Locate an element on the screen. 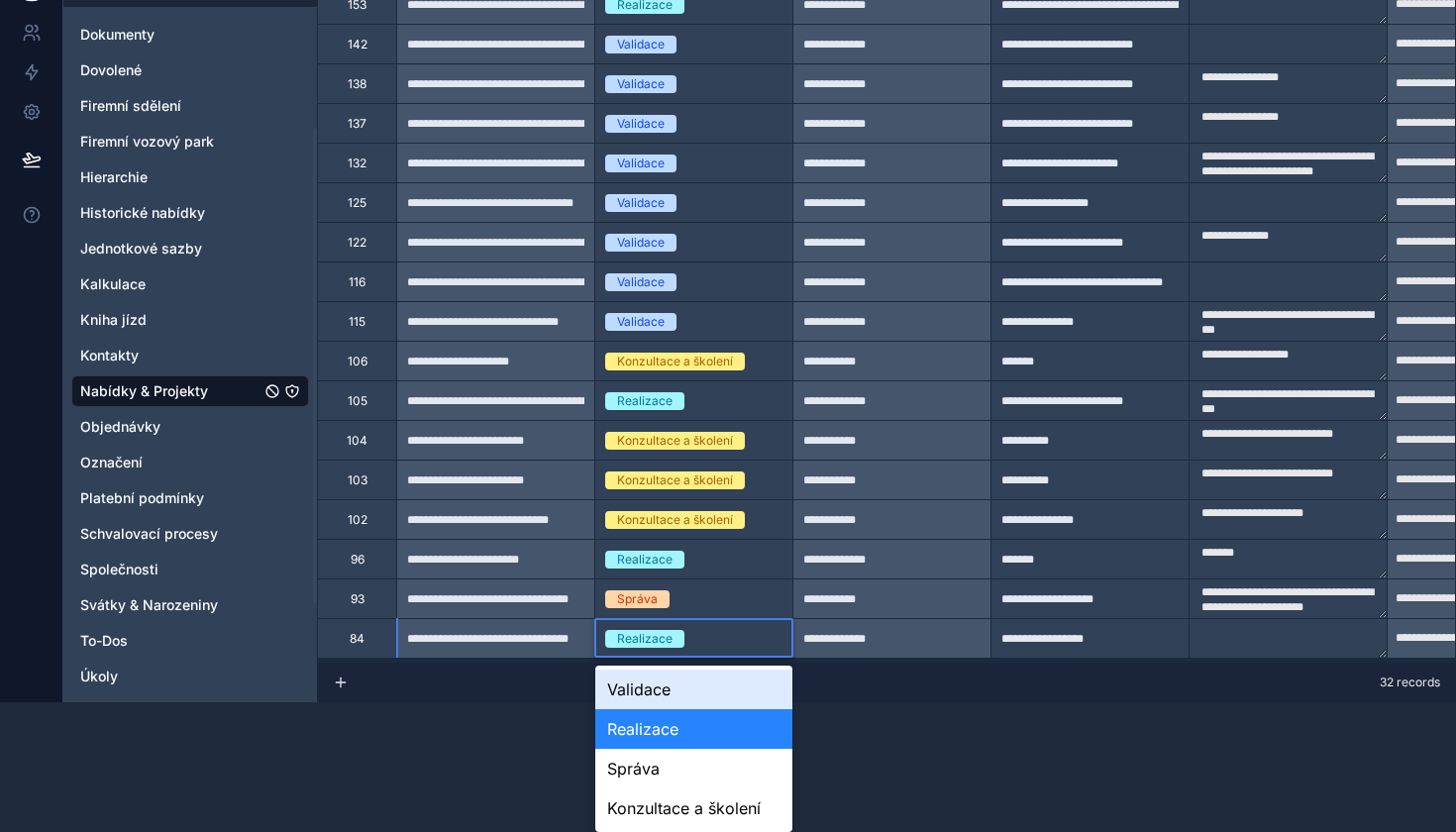 The width and height of the screenshot is (1456, 832). div: To-Dos is located at coordinates (191, 640).